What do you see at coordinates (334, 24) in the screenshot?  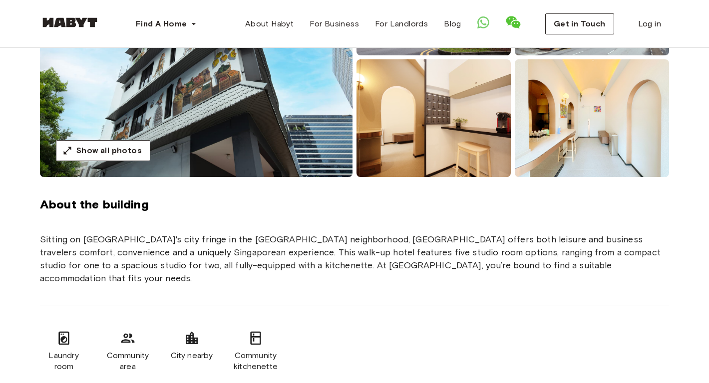 I see `span: For Business` at bounding box center [334, 24].